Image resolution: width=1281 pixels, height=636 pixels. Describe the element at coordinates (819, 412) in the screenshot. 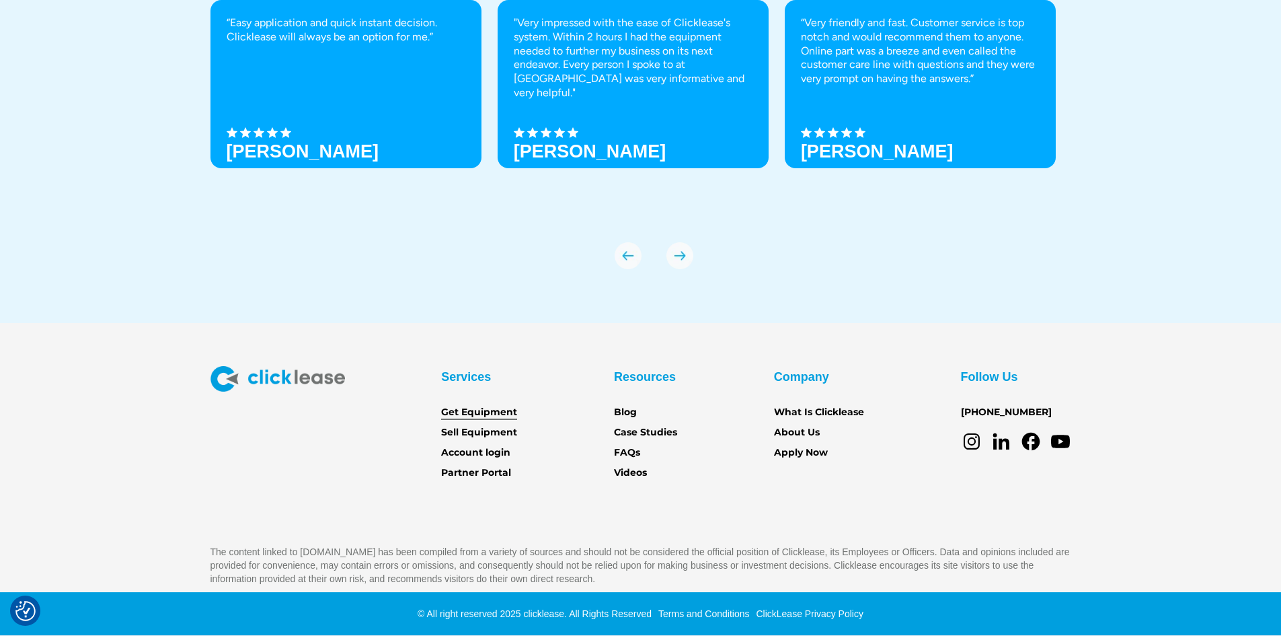

I see `a: What Is Clicklease` at that location.